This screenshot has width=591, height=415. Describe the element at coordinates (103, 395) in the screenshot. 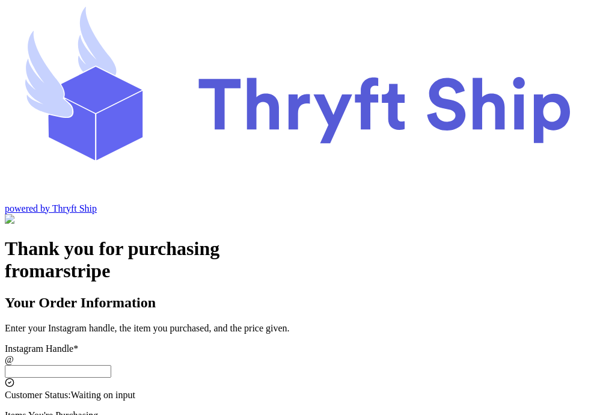

I see `span: Waiting on input` at that location.